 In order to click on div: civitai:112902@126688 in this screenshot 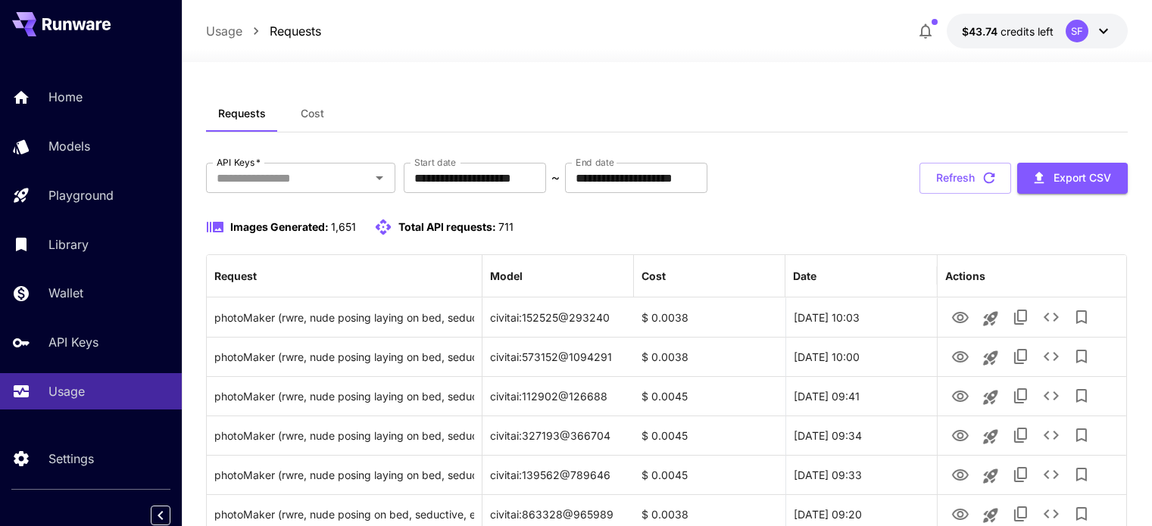, I will do `click(558, 396)`.